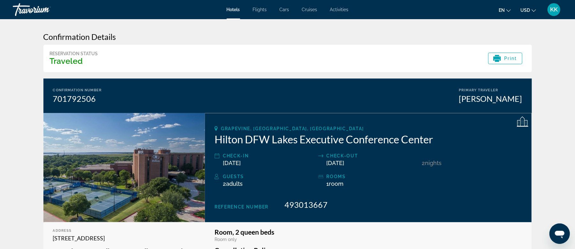 The image size is (575, 249). Describe the element at coordinates (233, 10) in the screenshot. I see `a: Hotels` at that location.